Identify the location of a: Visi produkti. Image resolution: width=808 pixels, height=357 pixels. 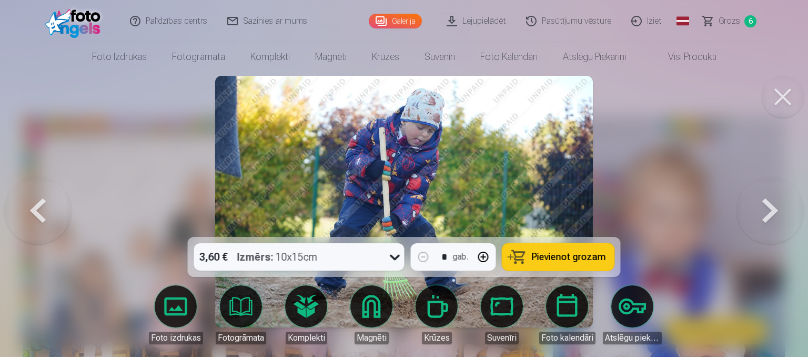
(684, 57).